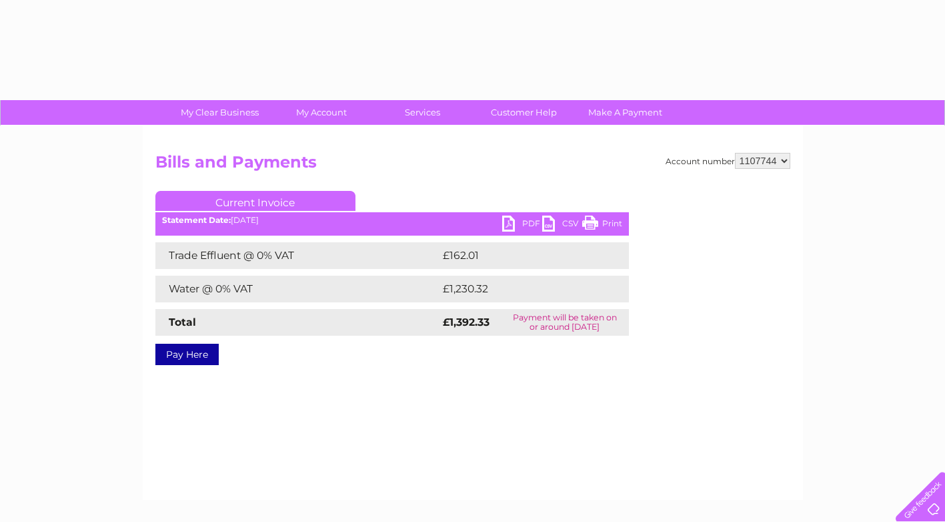 The height and width of the screenshot is (522, 945). Describe the element at coordinates (466, 321) in the screenshot. I see `strong: £1,392.33` at that location.